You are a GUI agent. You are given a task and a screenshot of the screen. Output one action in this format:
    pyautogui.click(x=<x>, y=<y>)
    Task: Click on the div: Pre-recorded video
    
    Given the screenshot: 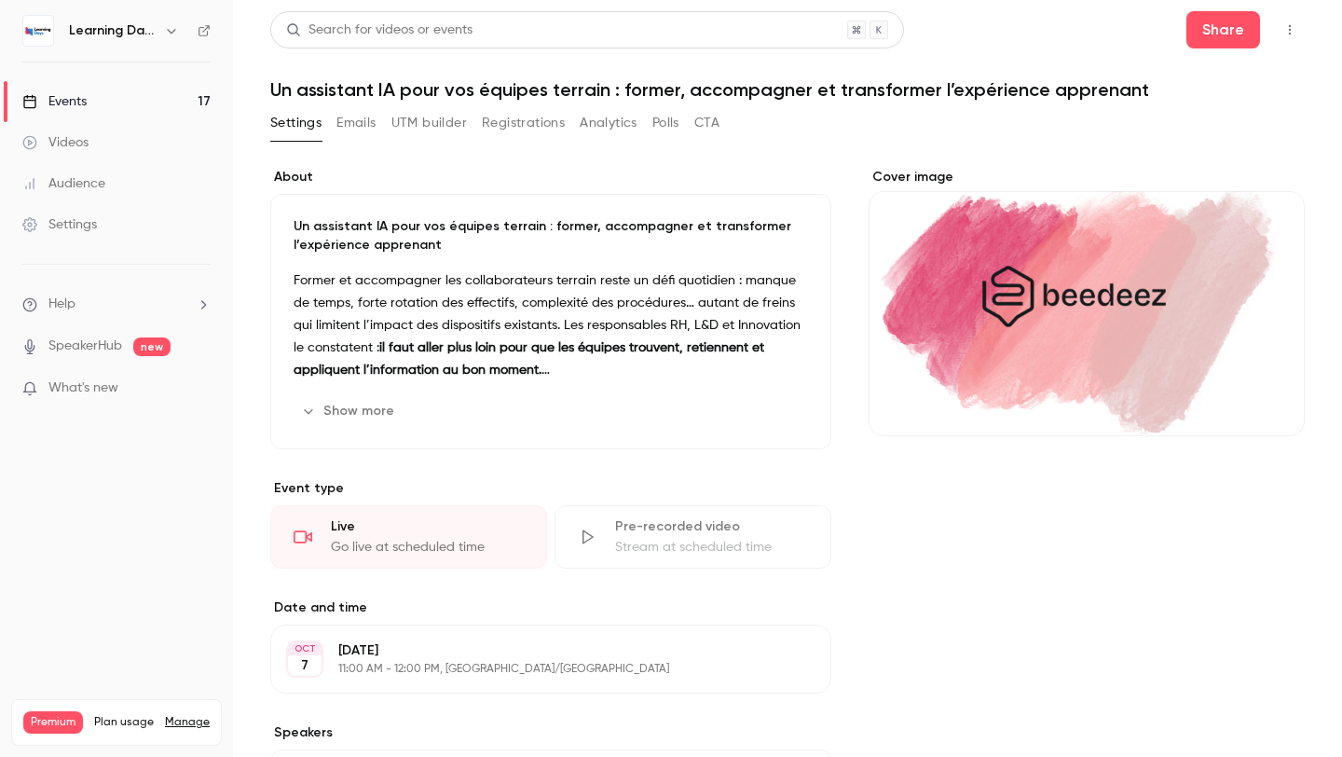 What is the action you would take?
    pyautogui.click(x=711, y=527)
    